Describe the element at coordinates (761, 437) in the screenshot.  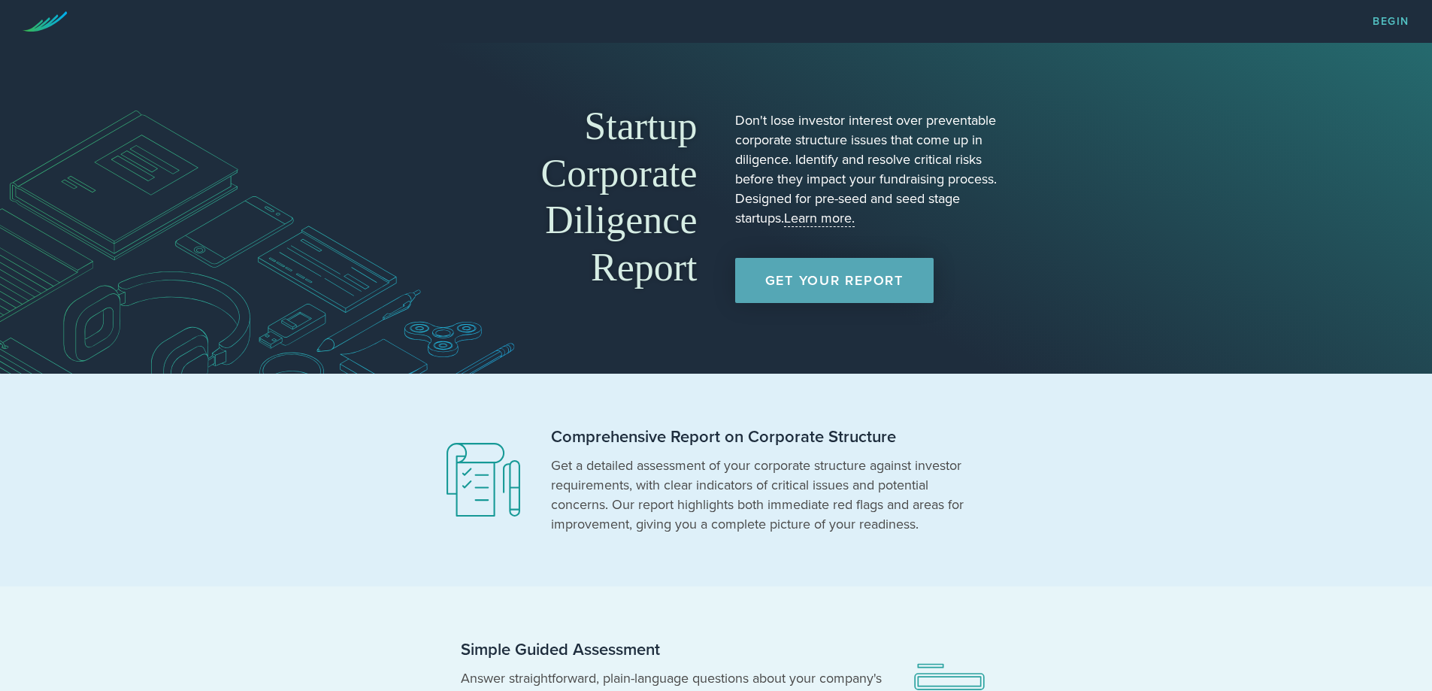
I see `h2: Comprehensive Report on Corporate Structure` at that location.